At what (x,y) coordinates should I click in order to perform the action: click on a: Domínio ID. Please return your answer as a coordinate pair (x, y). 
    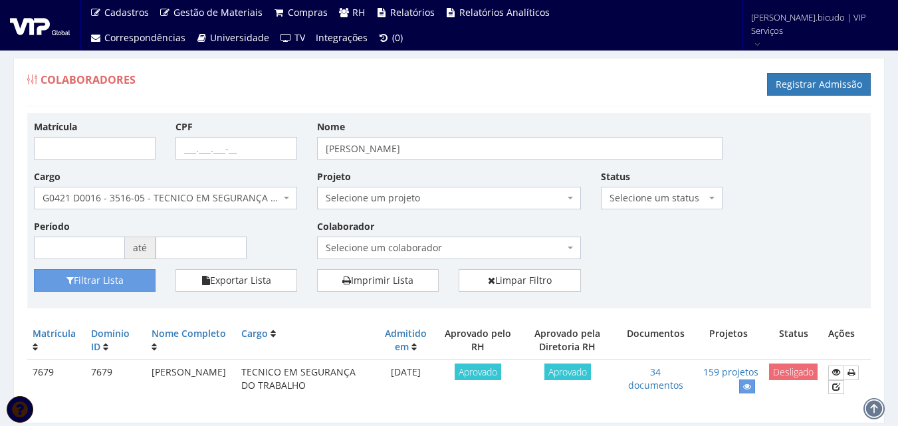
    Looking at the image, I should click on (110, 340).